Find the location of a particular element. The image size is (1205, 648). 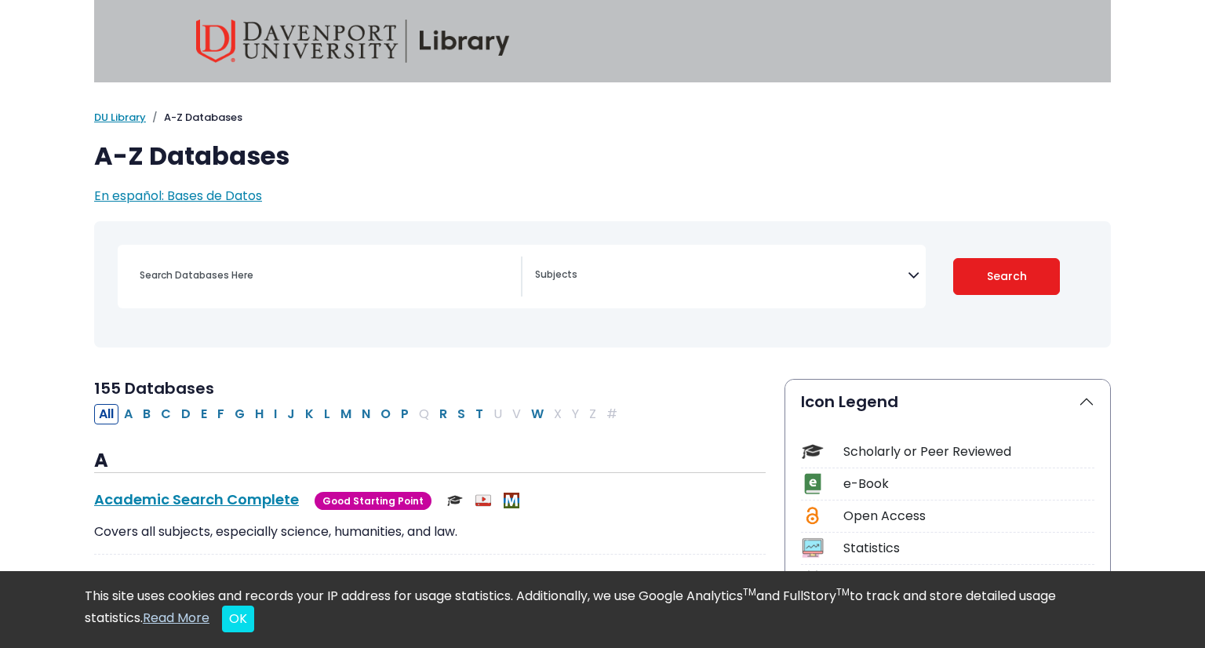

button: Filter Results N is located at coordinates (366, 414).